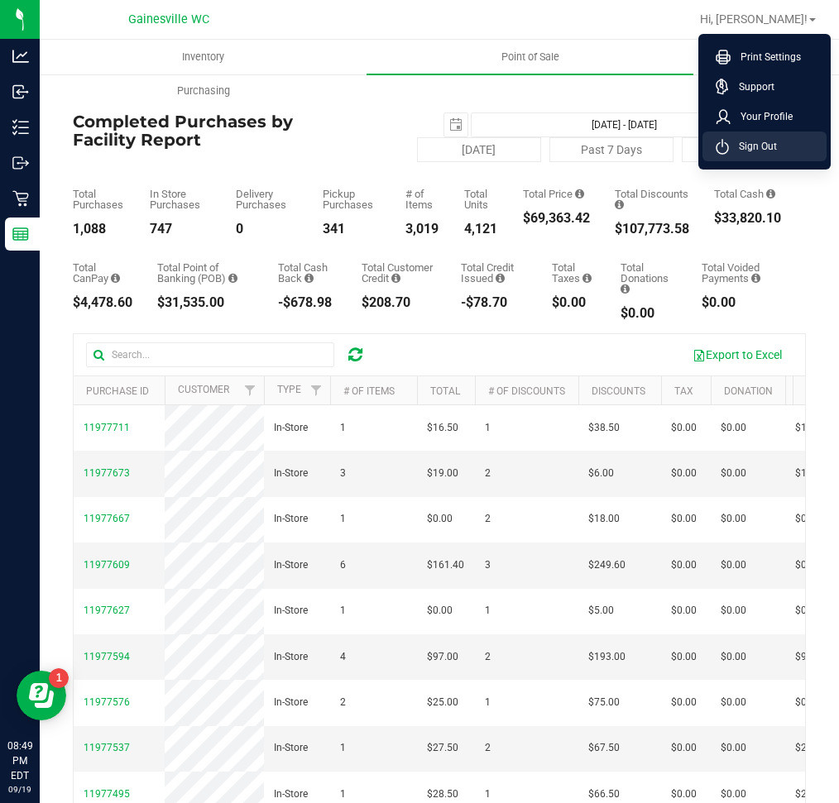 The height and width of the screenshot is (803, 839). What do you see at coordinates (107, 473) in the screenshot?
I see `span: 11977673` at bounding box center [107, 473].